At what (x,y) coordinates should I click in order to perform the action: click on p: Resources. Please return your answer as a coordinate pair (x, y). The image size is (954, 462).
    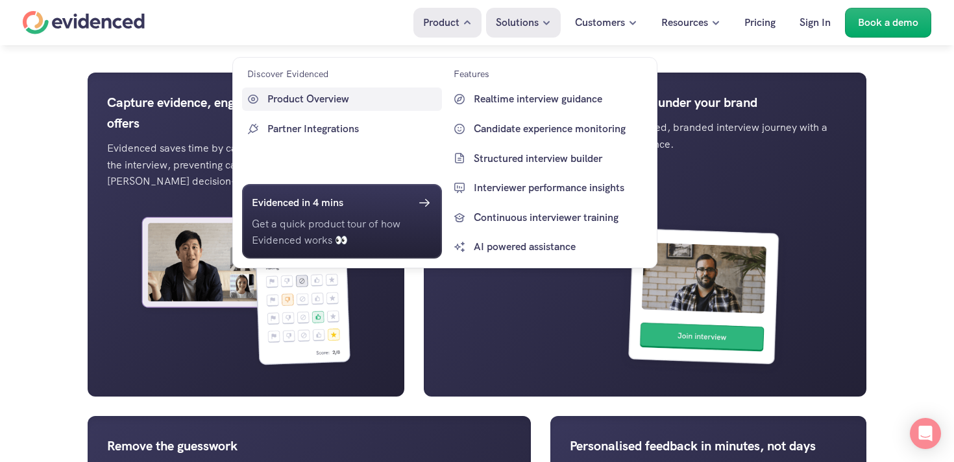
    Looking at the image, I should click on (684, 23).